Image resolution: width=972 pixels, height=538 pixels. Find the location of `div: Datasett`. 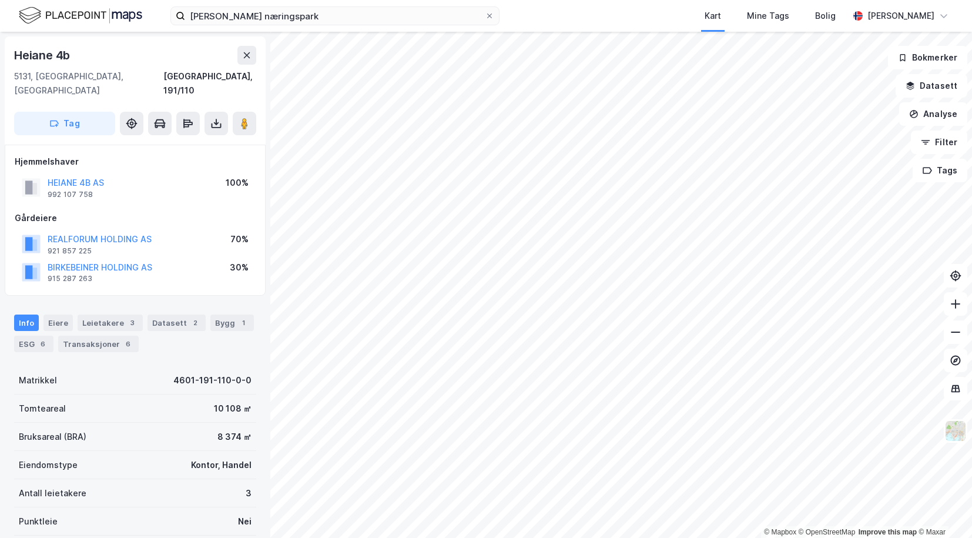

div: Datasett is located at coordinates (176, 323).